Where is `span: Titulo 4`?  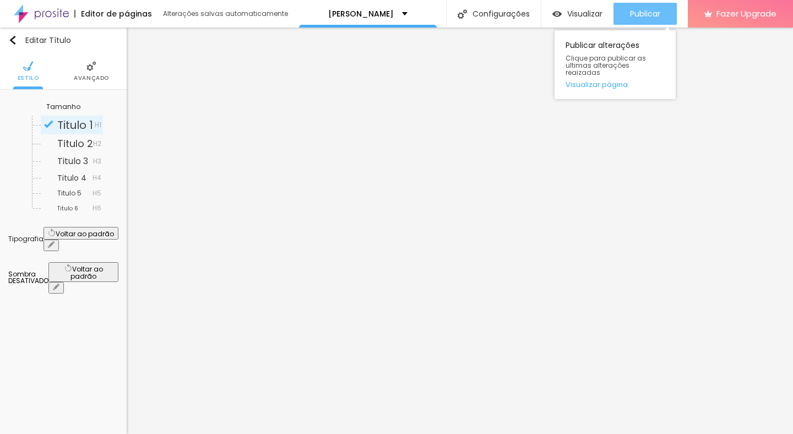 span: Titulo 4 is located at coordinates (72, 178).